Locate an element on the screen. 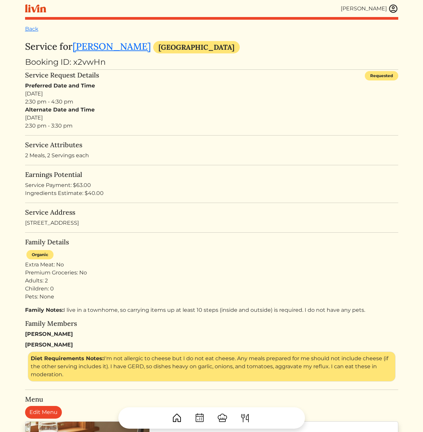 This screenshot has width=423, height=432. div: Requested is located at coordinates (381, 76).